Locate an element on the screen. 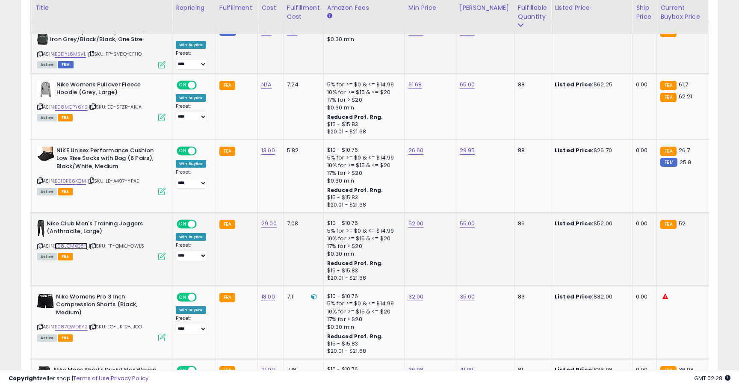  div: $15 - $15.83 is located at coordinates (362, 197).